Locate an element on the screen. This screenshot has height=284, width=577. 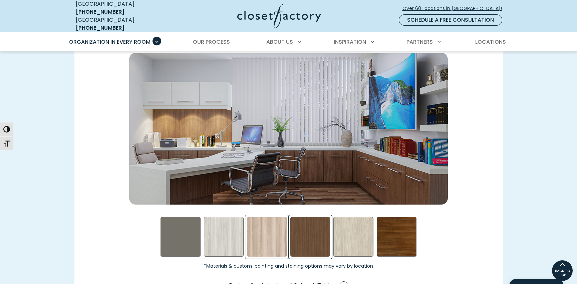
div: First Dance Swatch is located at coordinates (224, 237).